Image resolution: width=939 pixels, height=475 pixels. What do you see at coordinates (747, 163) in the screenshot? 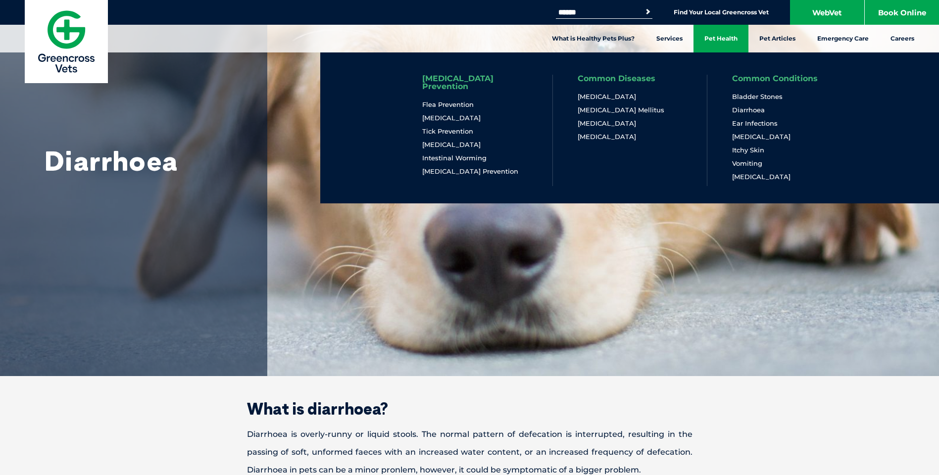
I see `a: Vomiting` at bounding box center [747, 163].